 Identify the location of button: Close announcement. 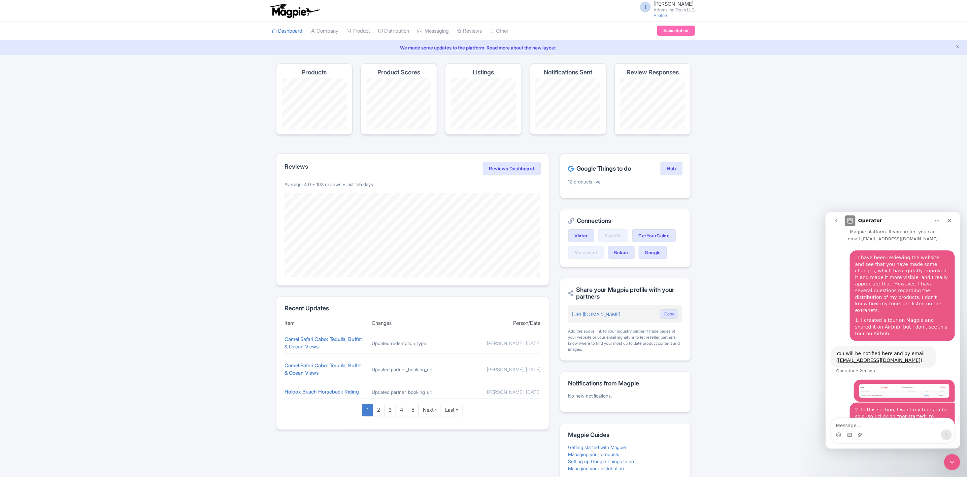
(957, 47).